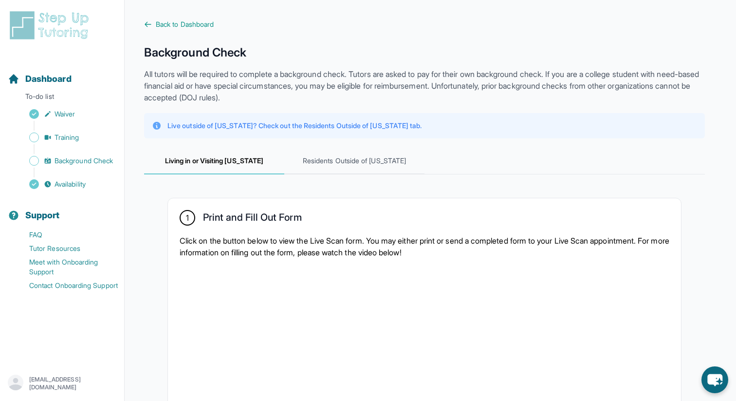 This screenshot has height=401, width=736. Describe the element at coordinates (252, 219) in the screenshot. I see `h2: Print and Fill Out Form` at that location.